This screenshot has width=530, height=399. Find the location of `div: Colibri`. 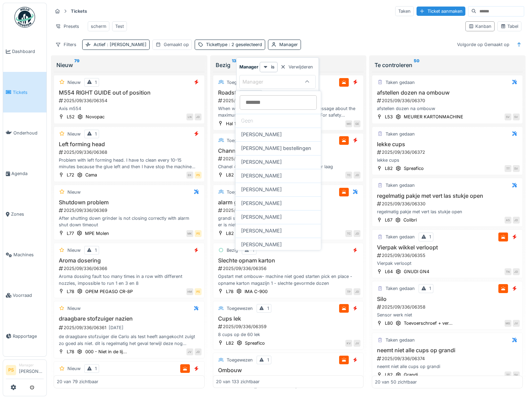

div: Colibri is located at coordinates (410, 220).